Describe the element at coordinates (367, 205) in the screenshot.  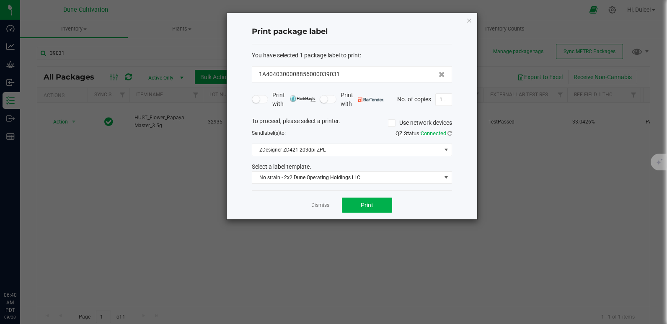
I see `span: Print` at that location.